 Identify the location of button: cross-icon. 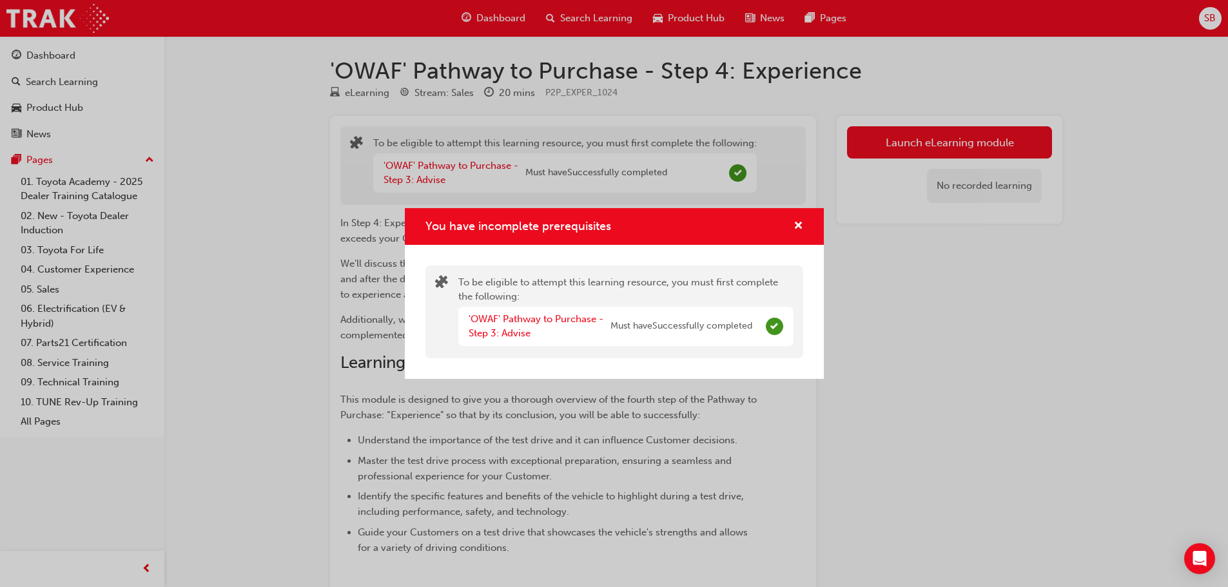
(798, 226).